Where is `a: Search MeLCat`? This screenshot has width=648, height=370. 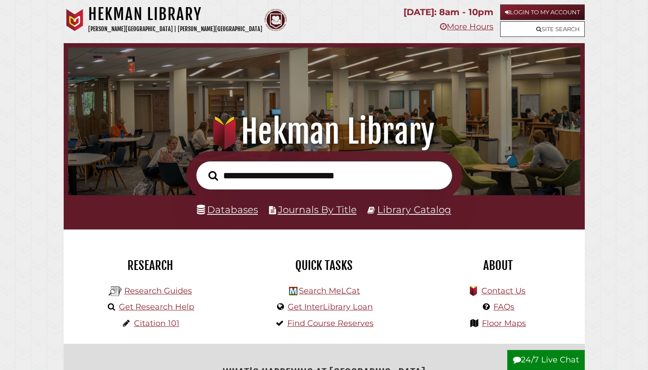
a: Search MeLCat is located at coordinates (329, 291).